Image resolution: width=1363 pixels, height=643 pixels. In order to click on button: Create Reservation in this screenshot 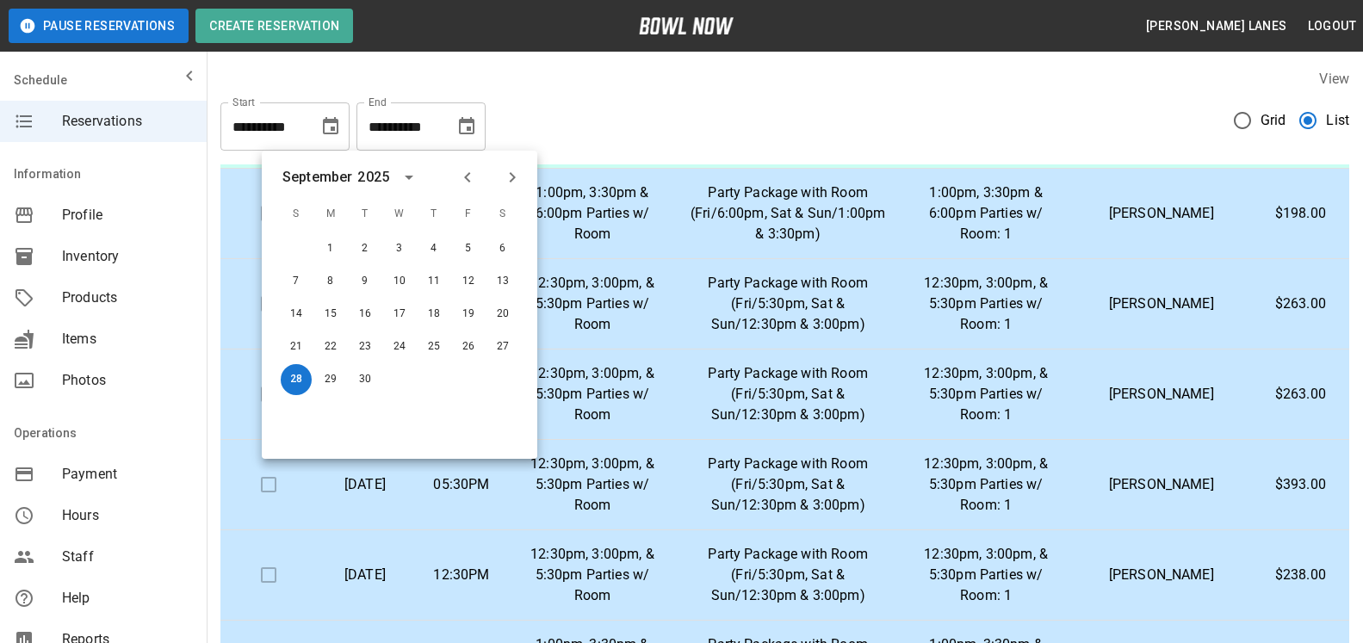, I will do `click(274, 26)`.